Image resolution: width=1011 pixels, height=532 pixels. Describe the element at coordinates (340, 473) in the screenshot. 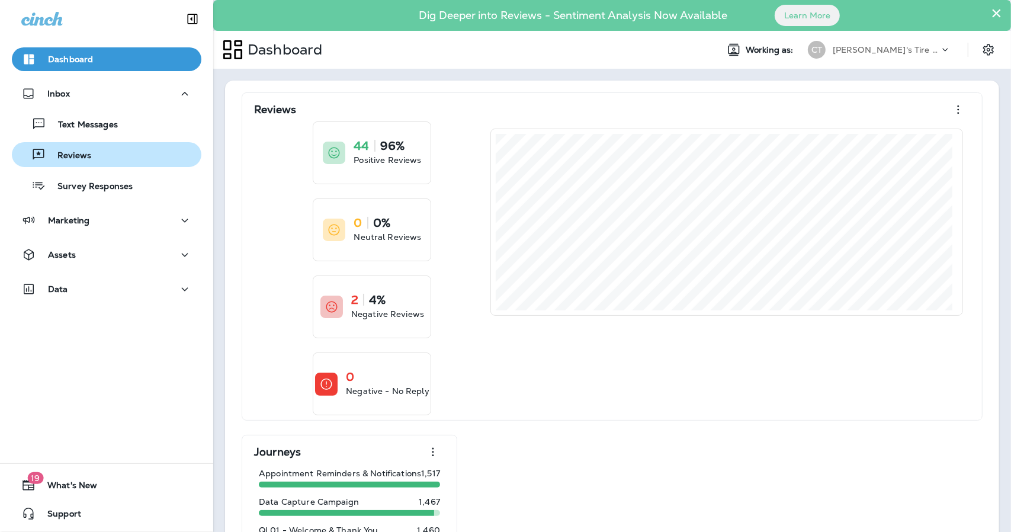

I see `p: Appointment Reminders & Notifications` at that location.